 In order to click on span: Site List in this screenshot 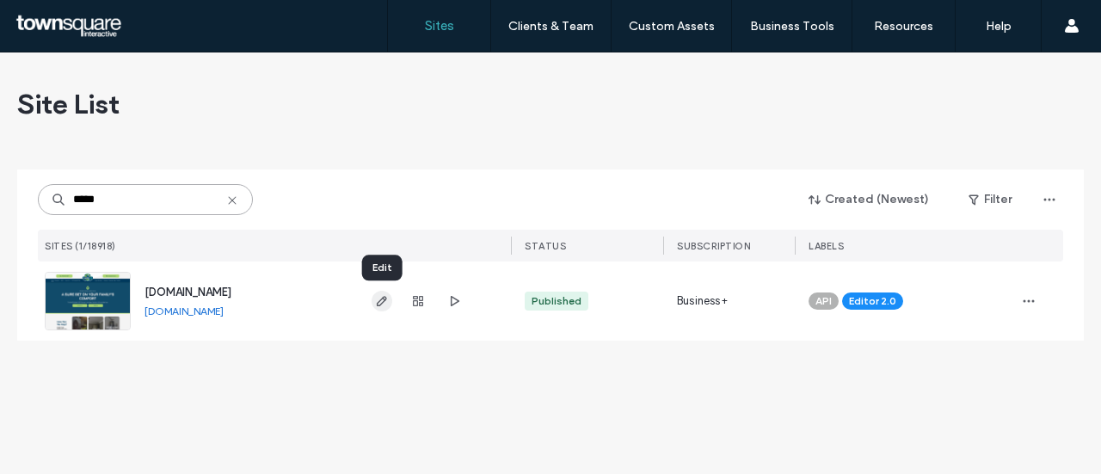, I will do `click(68, 104)`.